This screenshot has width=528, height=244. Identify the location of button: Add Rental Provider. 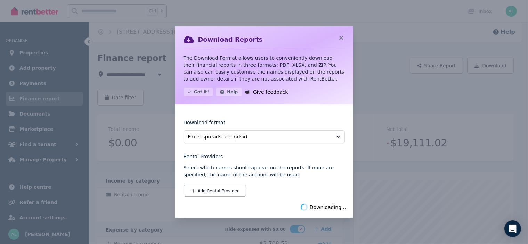
(215, 191).